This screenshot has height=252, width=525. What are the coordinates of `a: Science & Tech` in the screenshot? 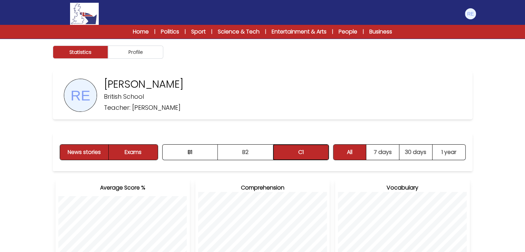 It's located at (238, 32).